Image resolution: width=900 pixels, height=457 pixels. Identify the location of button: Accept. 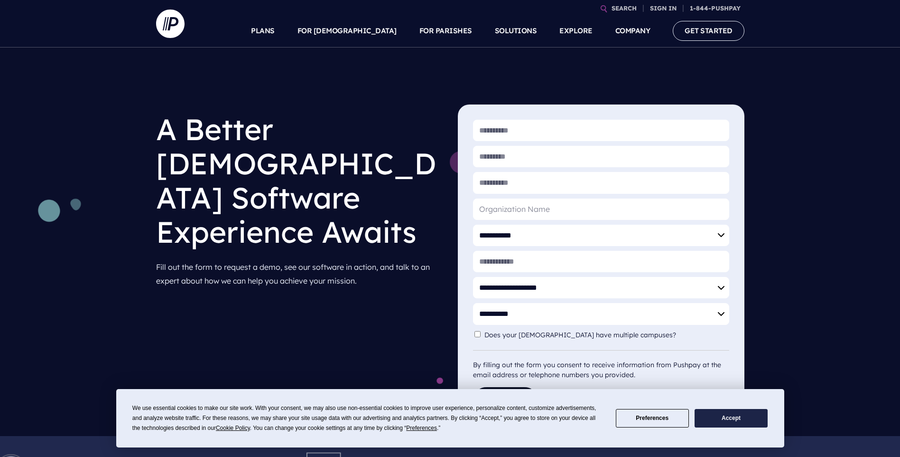
(731, 418).